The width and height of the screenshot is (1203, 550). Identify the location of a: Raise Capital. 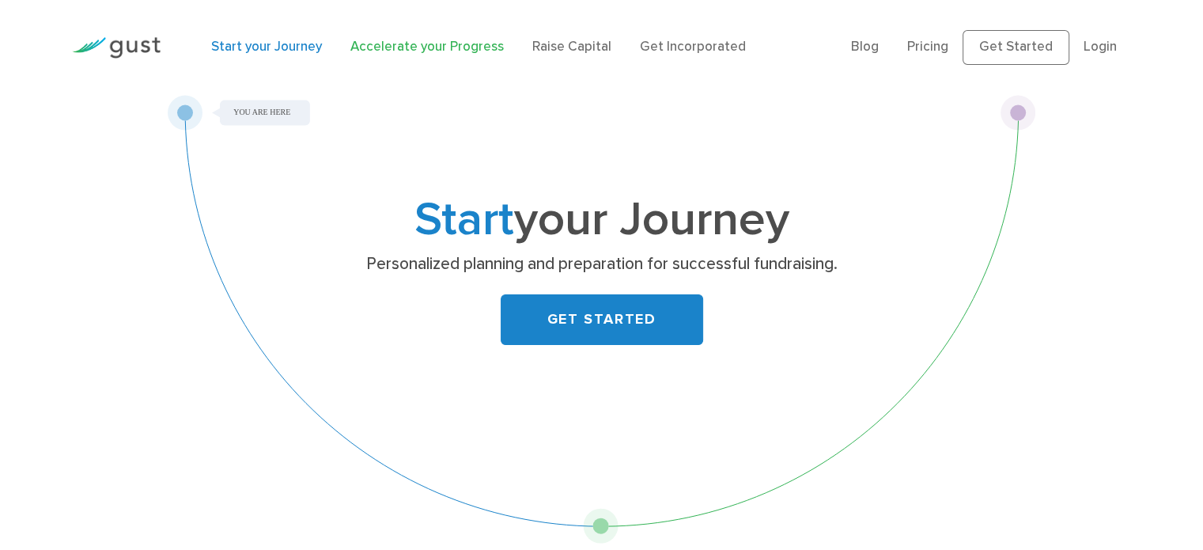
(572, 47).